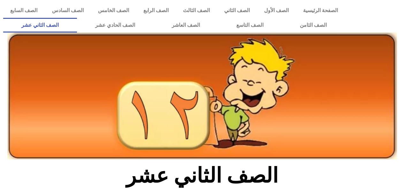 The width and height of the screenshot is (404, 189). I want to click on a: الصف الأول, so click(276, 11).